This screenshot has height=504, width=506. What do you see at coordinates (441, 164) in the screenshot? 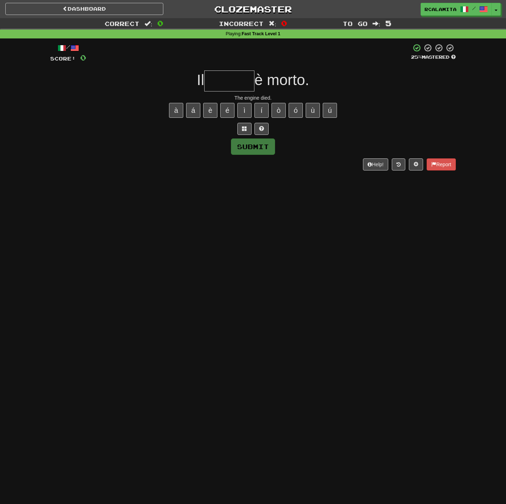
I see `button: Report` at bounding box center [441, 164].